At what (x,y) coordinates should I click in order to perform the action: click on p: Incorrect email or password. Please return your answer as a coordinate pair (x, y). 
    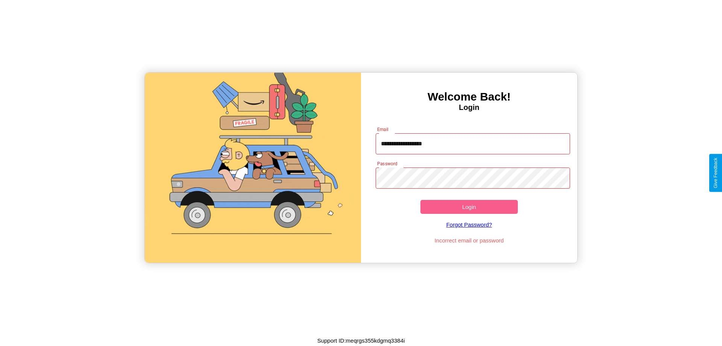
    Looking at the image, I should click on (470, 240).